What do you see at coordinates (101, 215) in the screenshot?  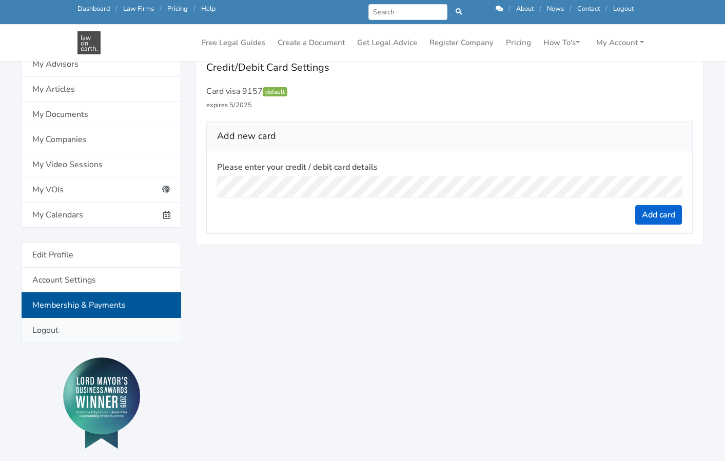 I see `a: My Calendars` at bounding box center [101, 215].